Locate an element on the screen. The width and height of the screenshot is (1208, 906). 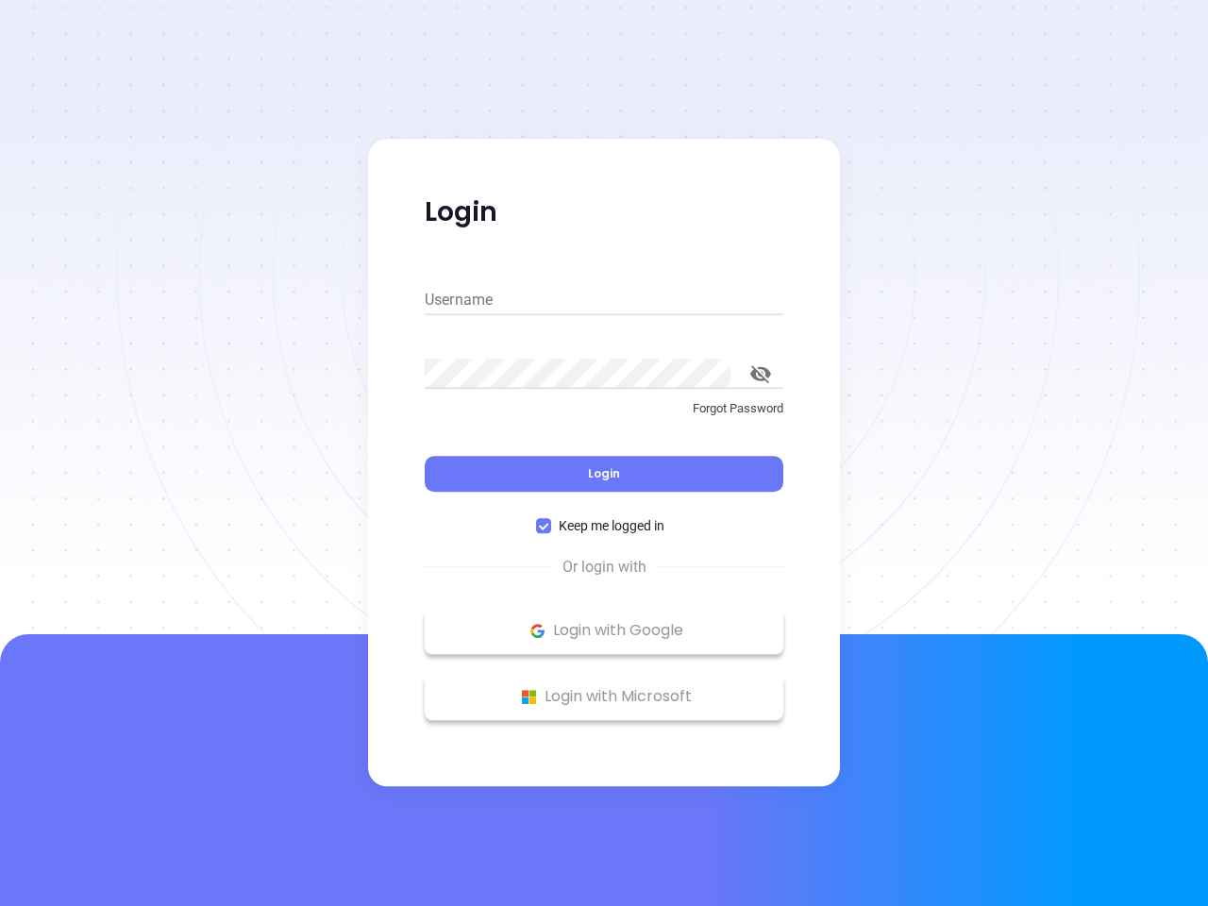
button: Login is located at coordinates (604, 474).